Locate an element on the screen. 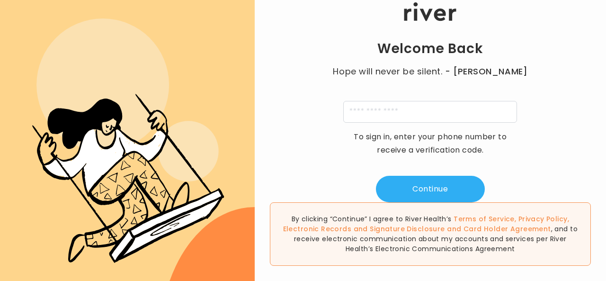 This screenshot has height=281, width=606. p: To sign in, enter your phone number to receive a verification code. is located at coordinates (430, 143).